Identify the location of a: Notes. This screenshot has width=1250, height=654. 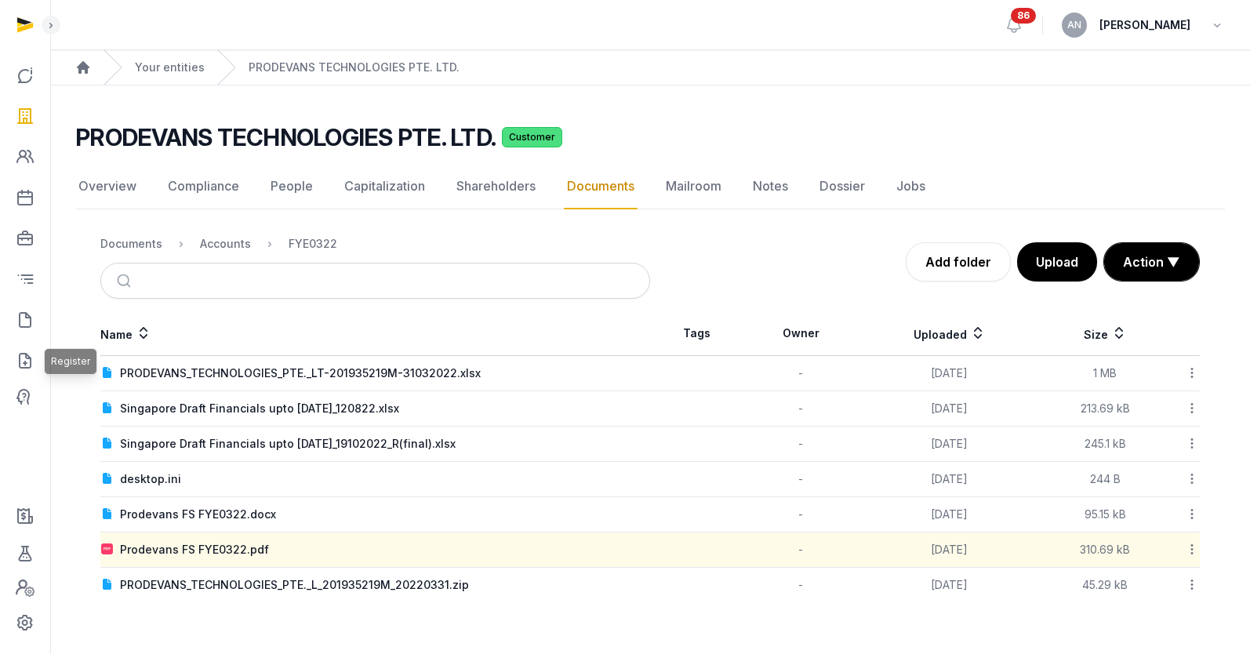
(770, 187).